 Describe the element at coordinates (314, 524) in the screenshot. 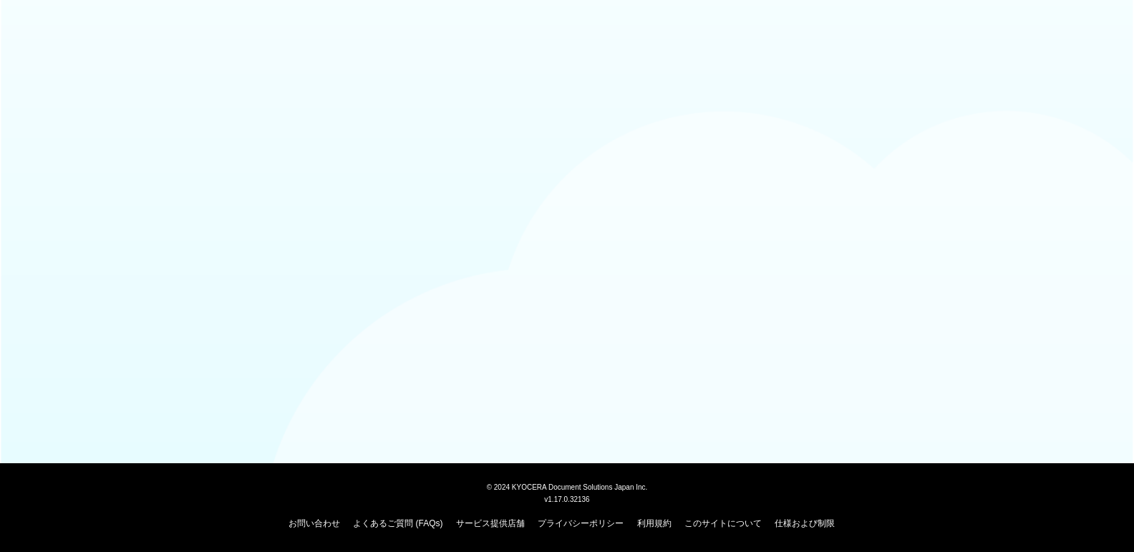

I see `a: お問い合わせ` at that location.